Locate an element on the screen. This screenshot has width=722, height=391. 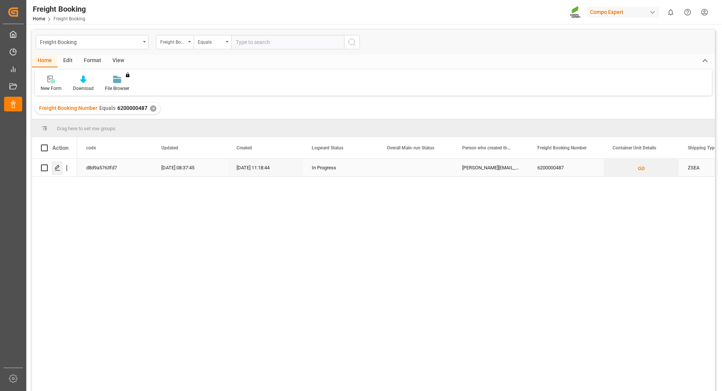
div: Home is located at coordinates (45, 61).